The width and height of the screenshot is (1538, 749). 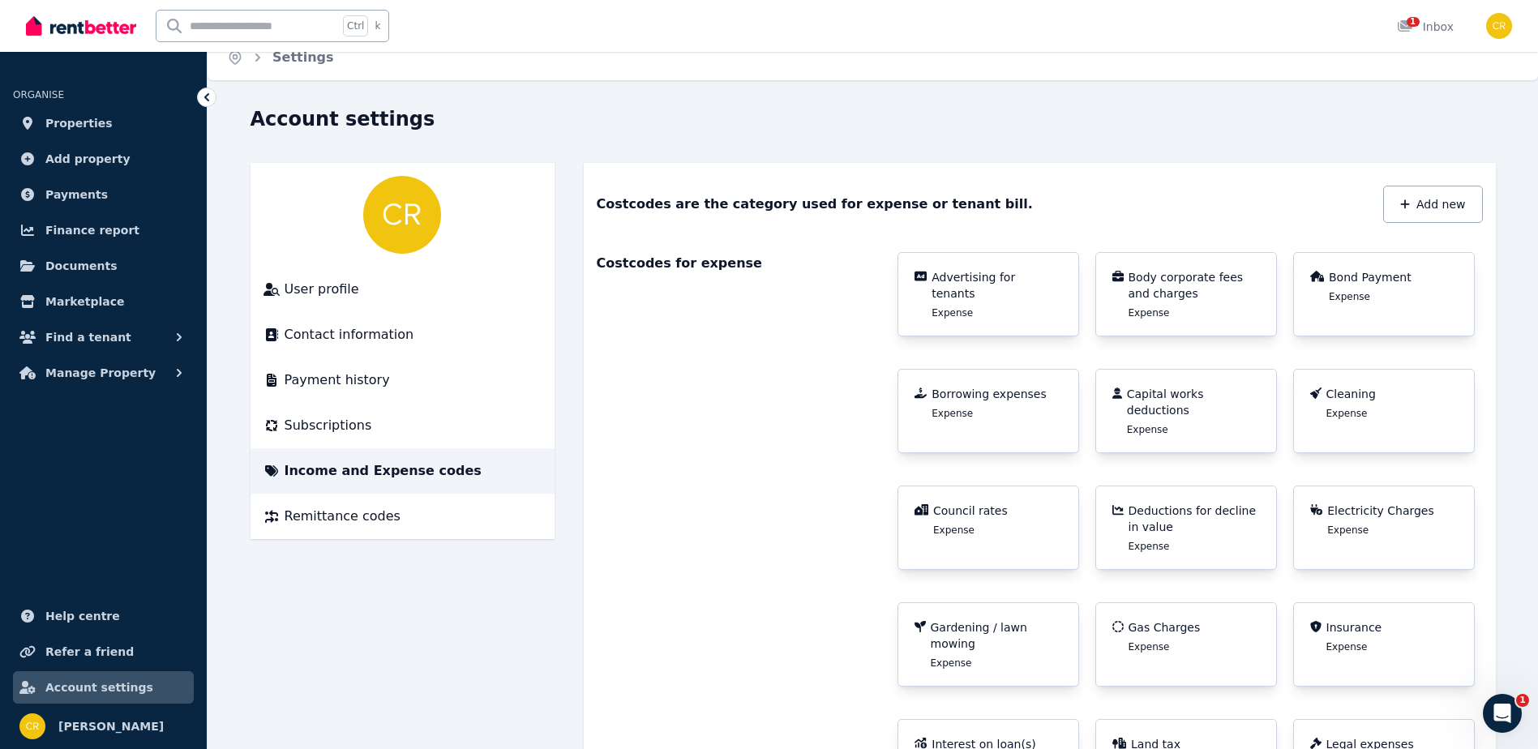 I want to click on a: Properties, so click(x=103, y=123).